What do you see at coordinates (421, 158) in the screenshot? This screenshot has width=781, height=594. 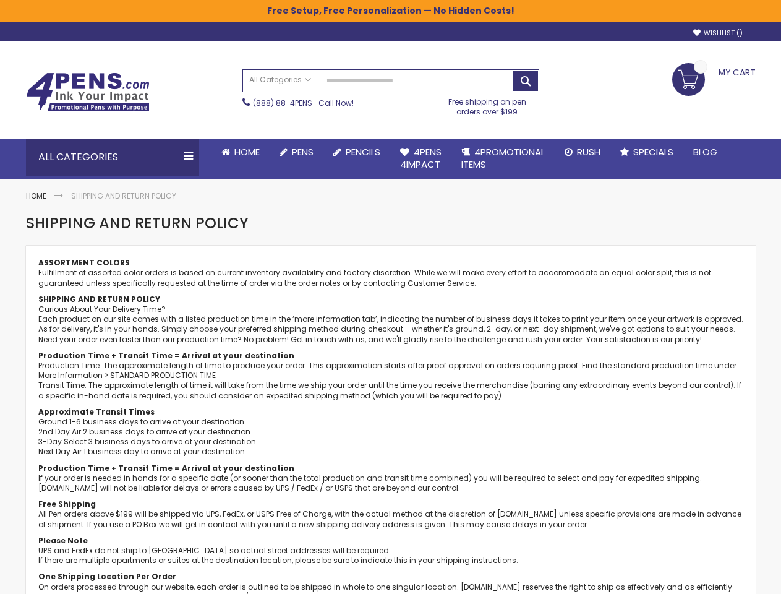 I see `a: 4Pens4impact` at bounding box center [421, 158].